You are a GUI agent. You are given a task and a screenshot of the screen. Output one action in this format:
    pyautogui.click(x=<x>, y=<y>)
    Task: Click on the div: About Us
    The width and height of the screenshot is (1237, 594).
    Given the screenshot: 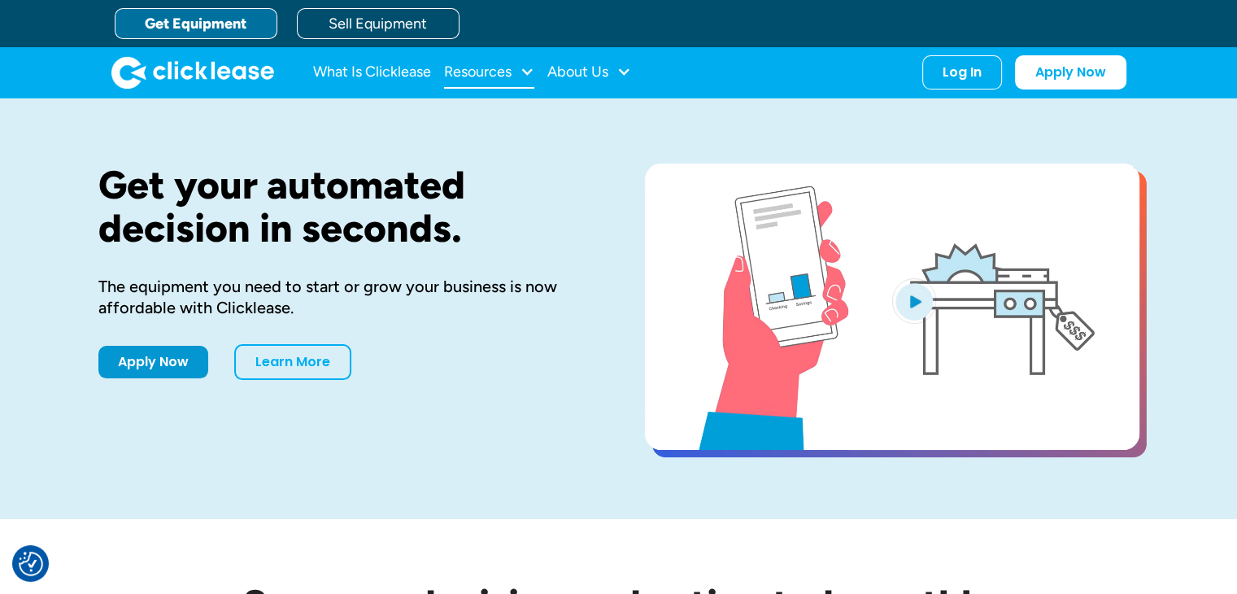 What is the action you would take?
    pyautogui.click(x=589, y=72)
    